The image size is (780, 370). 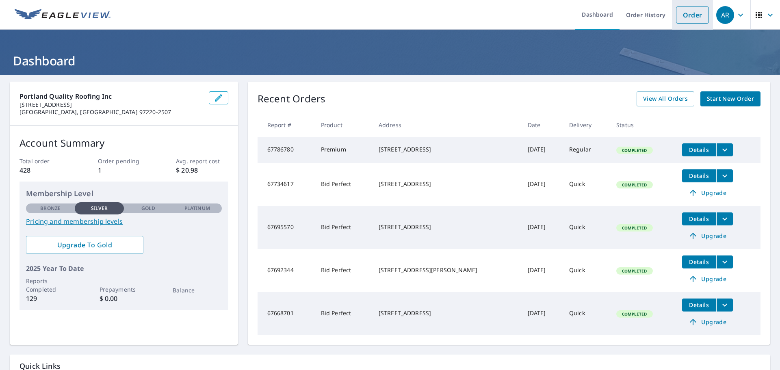 I want to click on button: detailsBtn-67692344, so click(x=699, y=262).